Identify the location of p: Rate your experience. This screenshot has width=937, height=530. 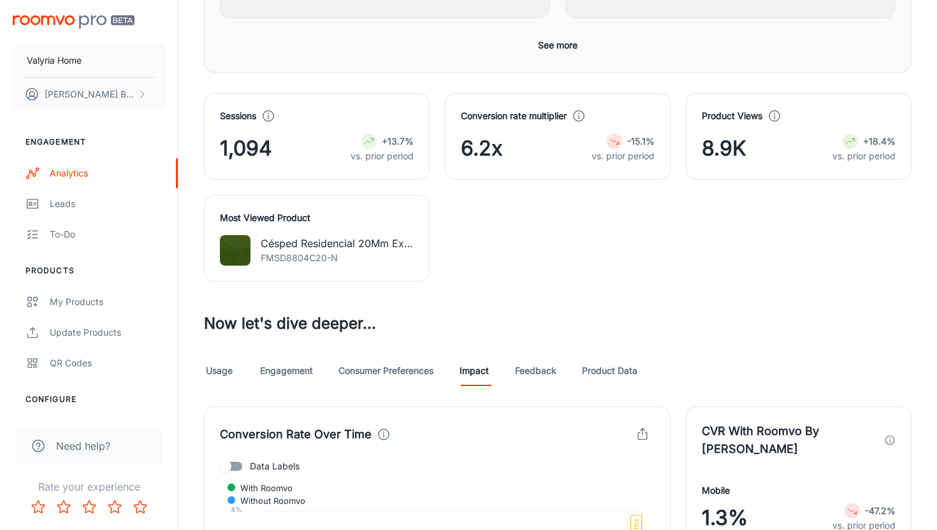
(89, 487).